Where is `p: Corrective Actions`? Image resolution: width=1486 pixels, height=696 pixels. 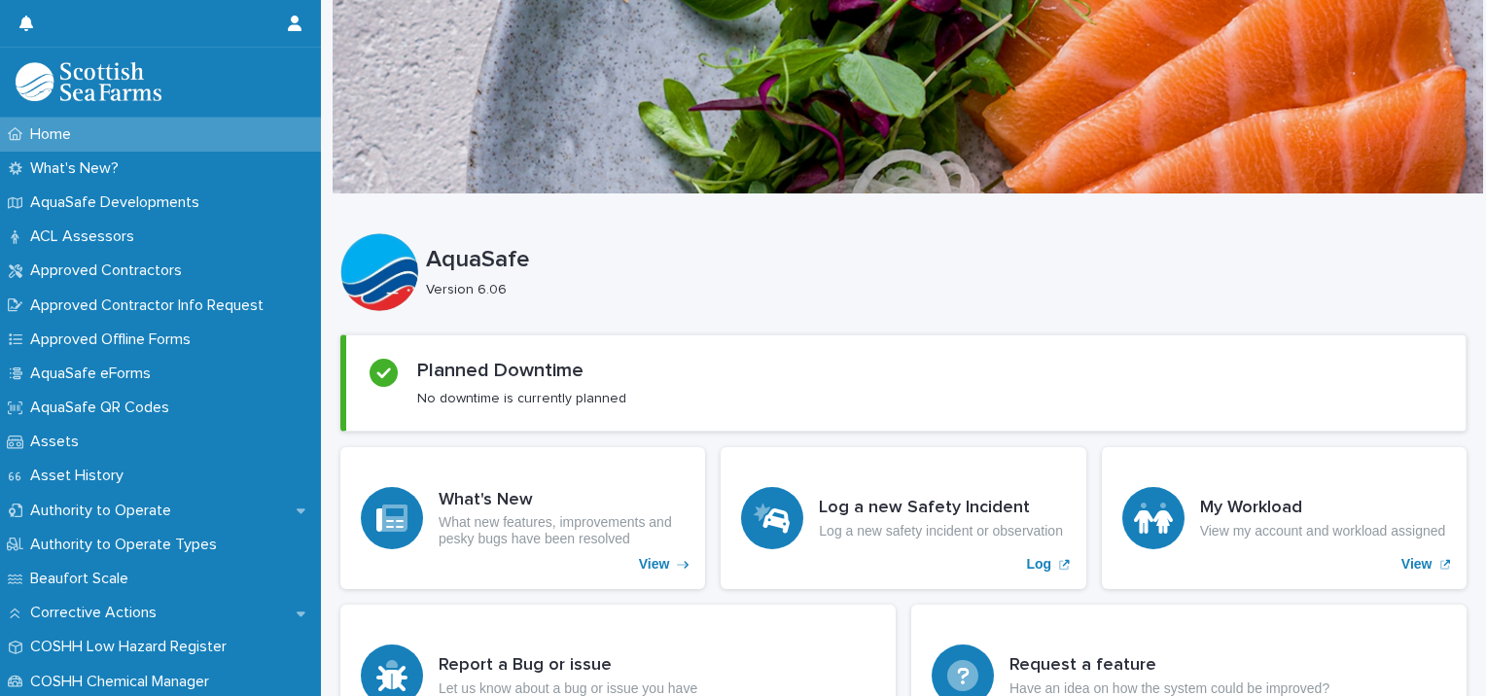
p: Corrective Actions is located at coordinates (97, 613).